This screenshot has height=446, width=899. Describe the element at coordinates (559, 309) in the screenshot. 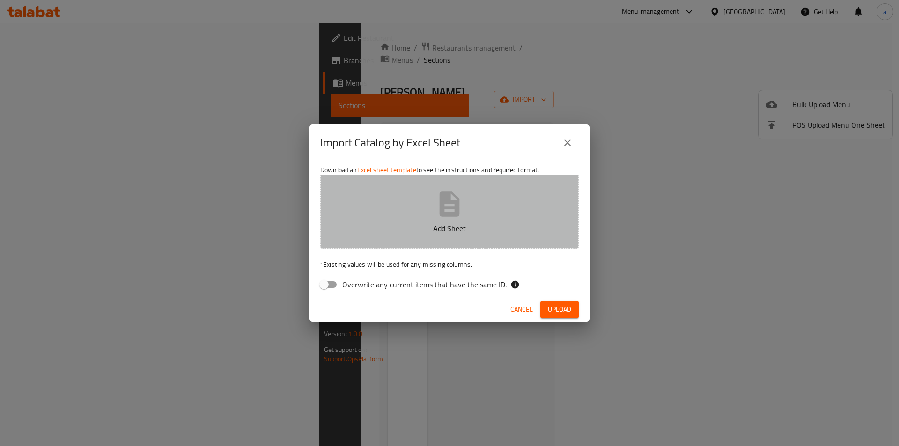

I see `span: Upload` at that location.